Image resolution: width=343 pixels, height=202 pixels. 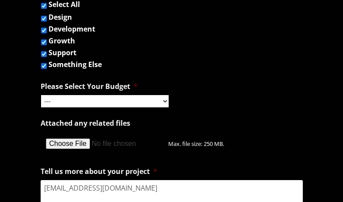 What do you see at coordinates (64, 4) in the screenshot?
I see `label: Select All` at bounding box center [64, 4].